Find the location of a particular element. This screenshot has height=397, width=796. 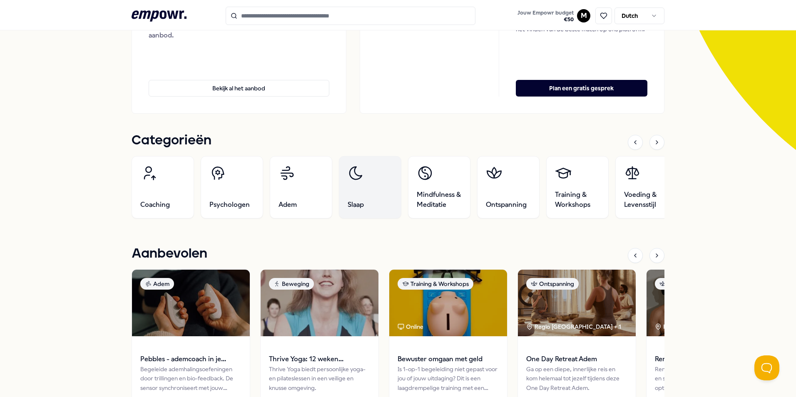

div: Online is located at coordinates (410, 327).